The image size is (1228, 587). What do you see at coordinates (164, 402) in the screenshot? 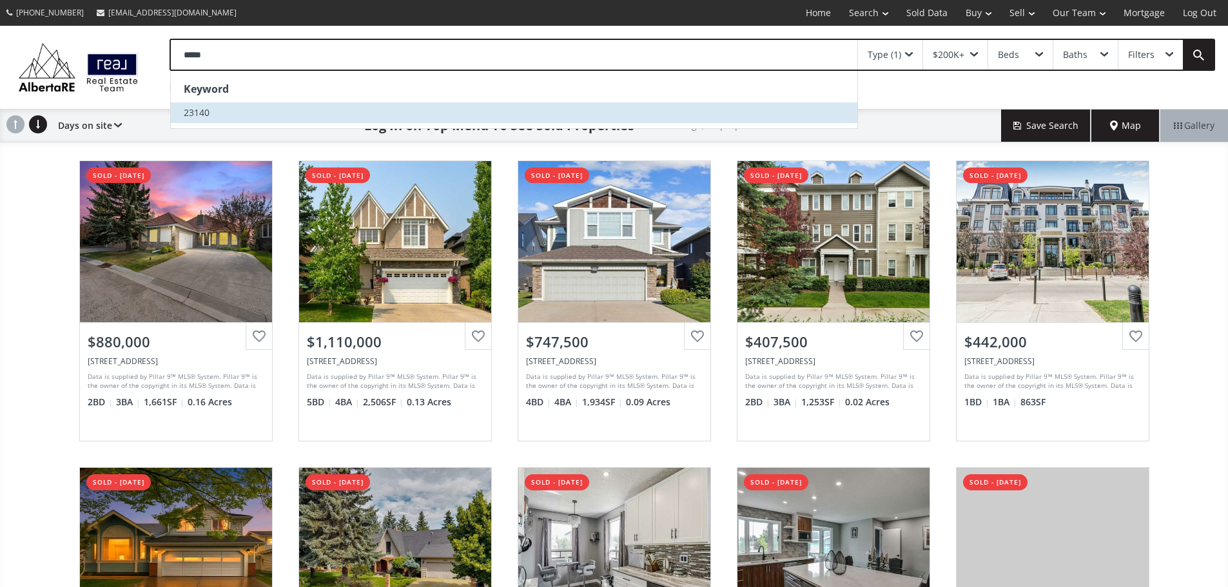
I see `span: 1,661 SF` at bounding box center [164, 402].